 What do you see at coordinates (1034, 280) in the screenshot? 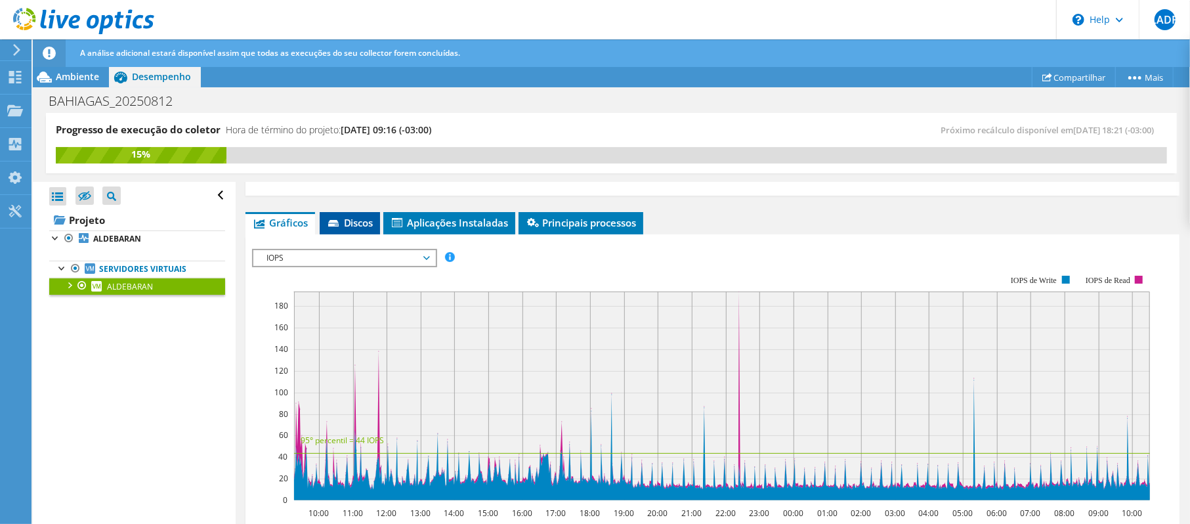
I see `text: IOPS de Write` at bounding box center [1034, 280].